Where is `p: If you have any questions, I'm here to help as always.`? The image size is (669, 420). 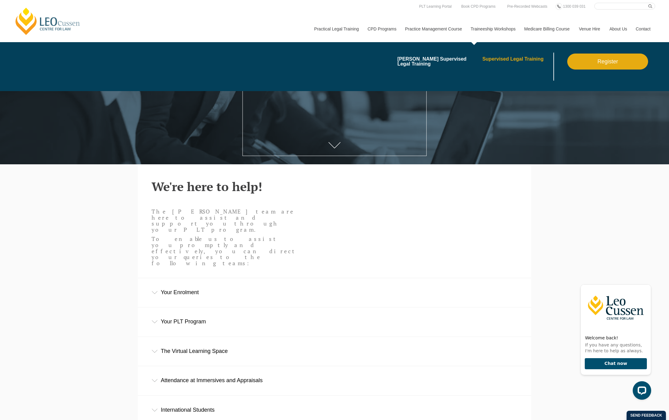 p: If you have any questions, I'm here to help as always. is located at coordinates (40, 75).